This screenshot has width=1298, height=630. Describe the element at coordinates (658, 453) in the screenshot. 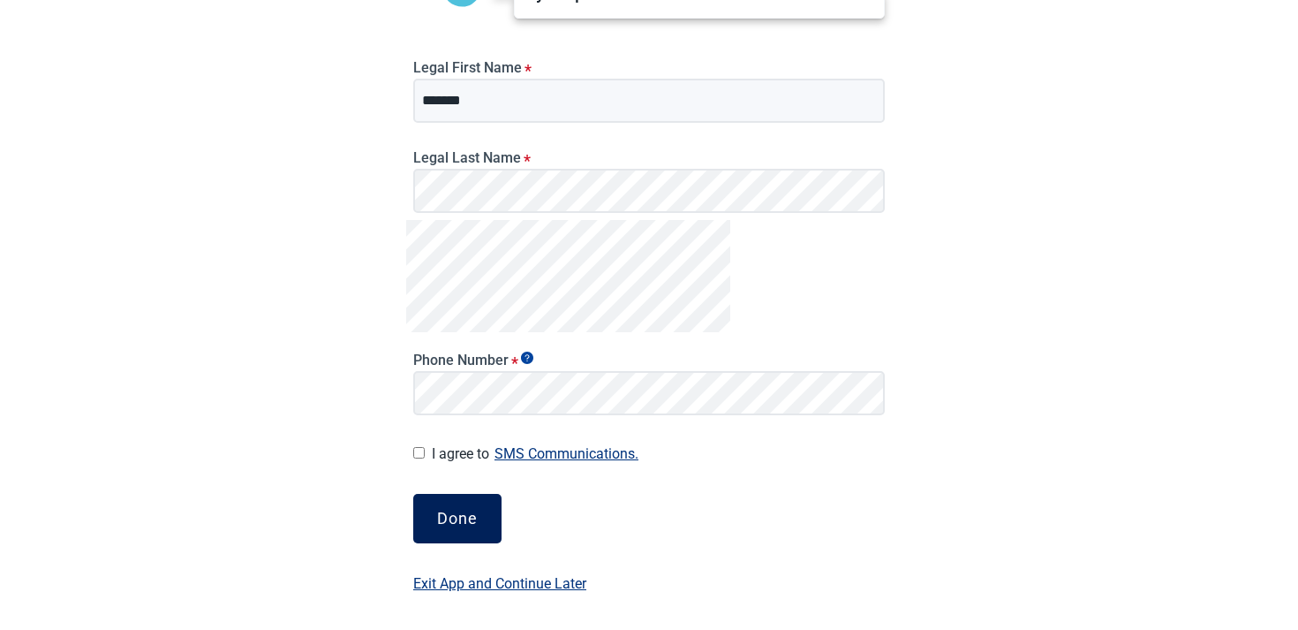

I see `label: I agree to` at that location.